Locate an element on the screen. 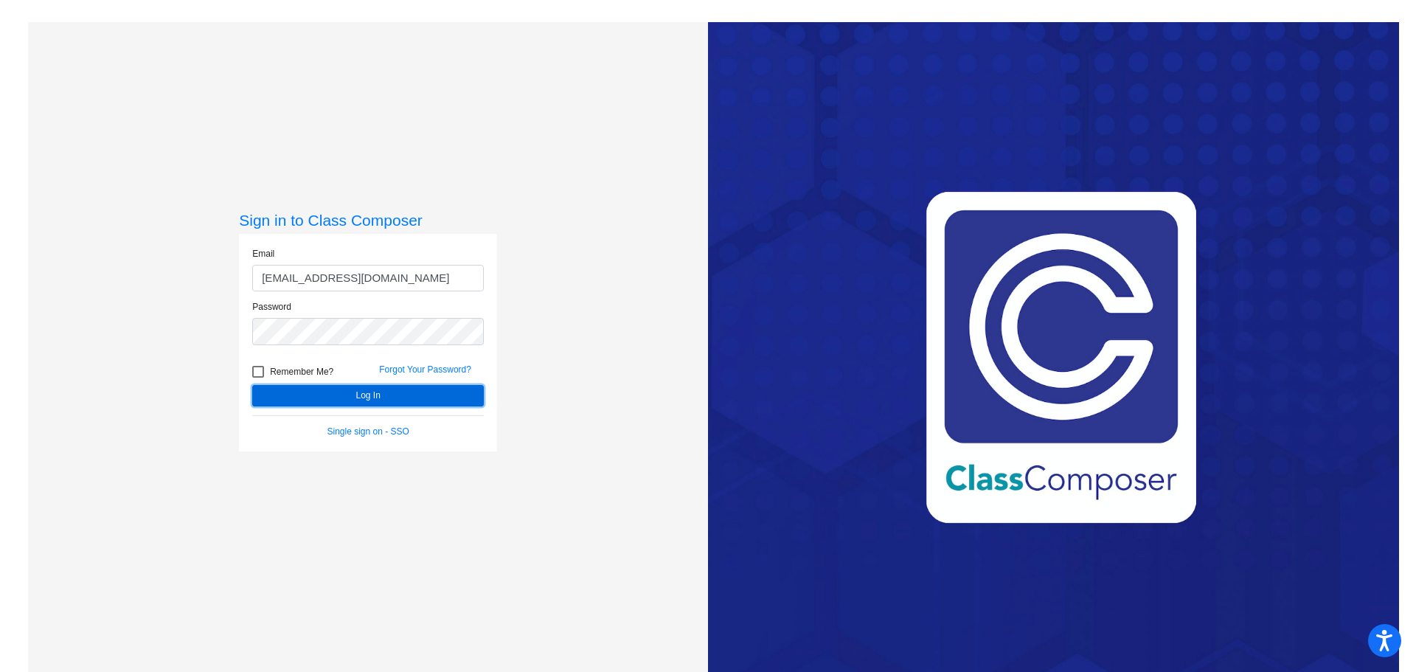 Image resolution: width=1416 pixels, height=672 pixels. a: Single sign on - SSO is located at coordinates (368, 431).